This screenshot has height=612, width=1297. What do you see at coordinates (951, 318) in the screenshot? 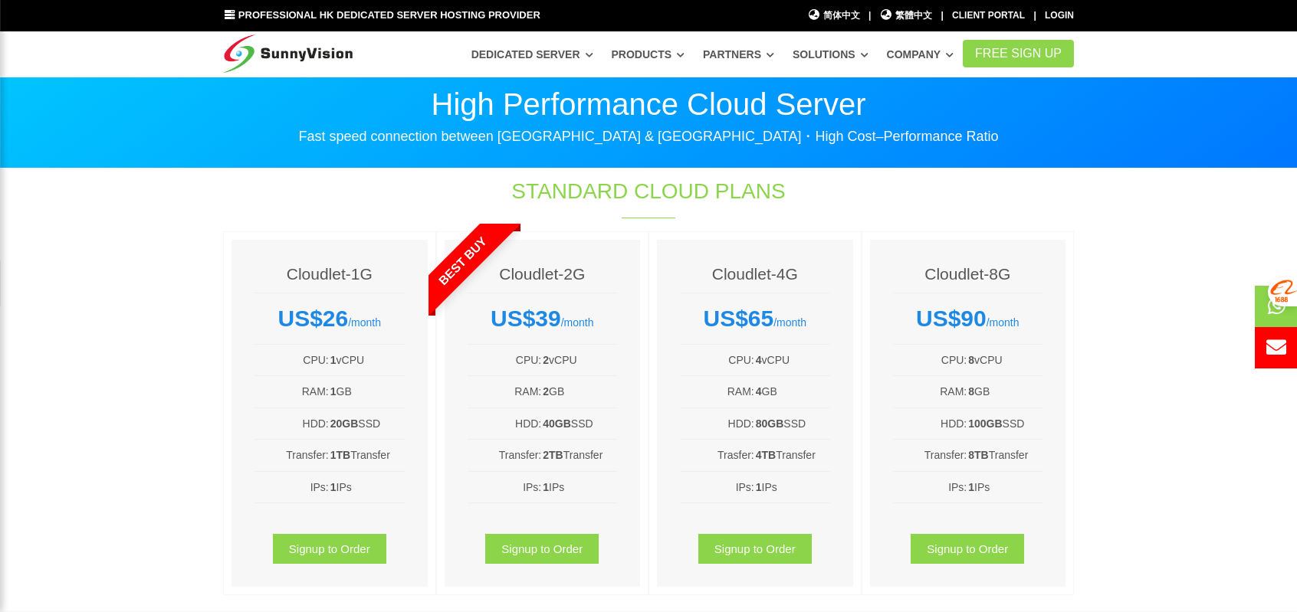
I see `strong: US$90` at bounding box center [951, 318].